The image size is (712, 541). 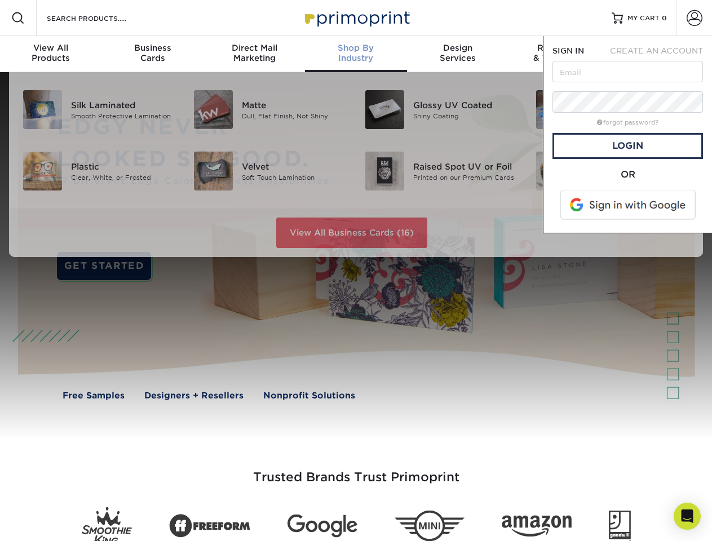 What do you see at coordinates (254, 53) in the screenshot?
I see `div: Marketing` at bounding box center [254, 53].